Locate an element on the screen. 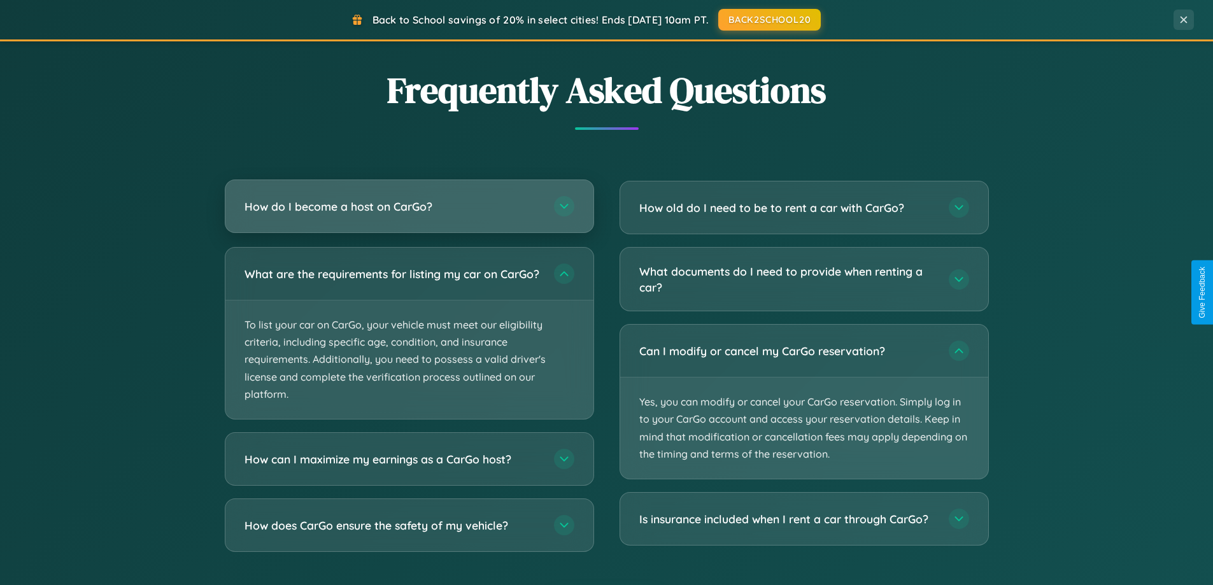 This screenshot has height=585, width=1213. p: To list your car on CarGo, your vehicle must meet our eligibility criteria, including specific ag... is located at coordinates (409, 360).